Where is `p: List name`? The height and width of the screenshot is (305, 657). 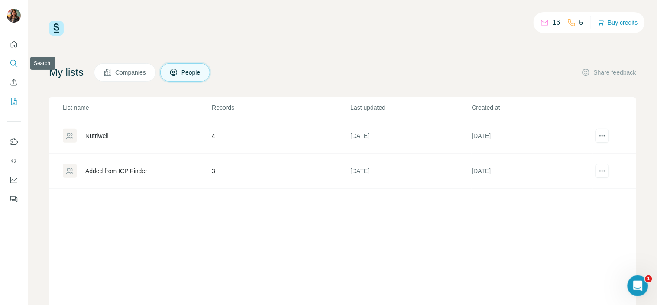
p: List name is located at coordinates (137, 107).